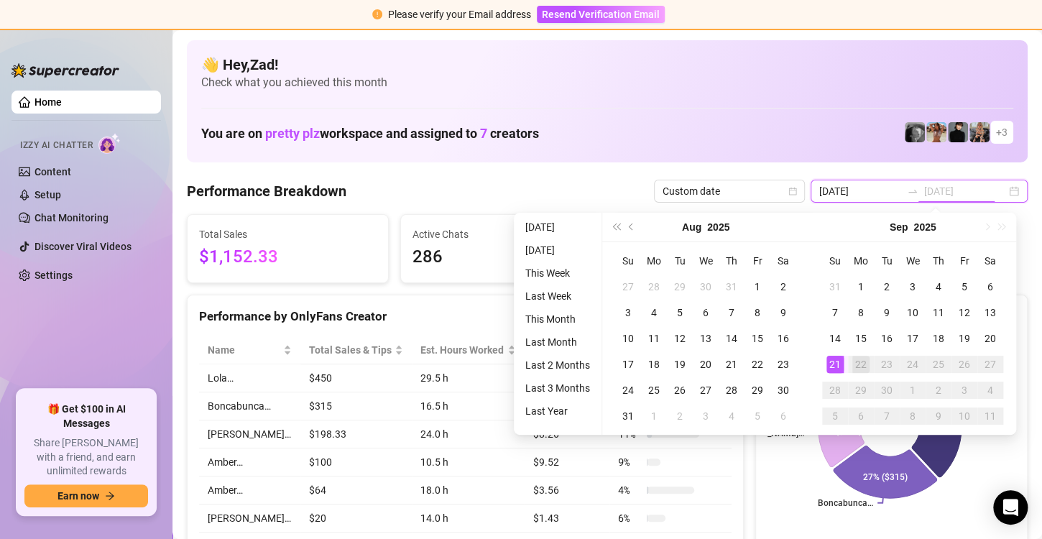 The height and width of the screenshot is (539, 1042). I want to click on span: 9 %, so click(629, 462).